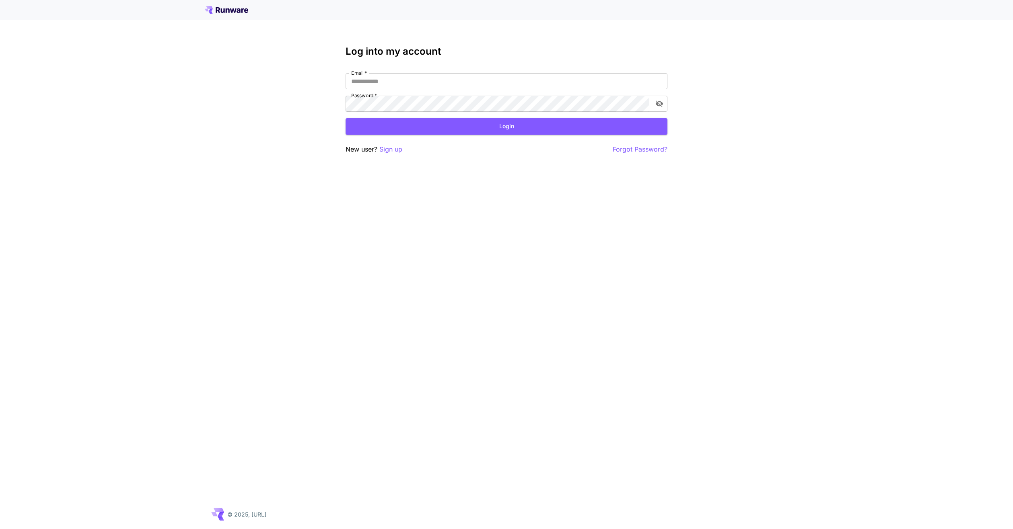 The height and width of the screenshot is (529, 1013). What do you see at coordinates (364, 95) in the screenshot?
I see `label: Password` at bounding box center [364, 95].